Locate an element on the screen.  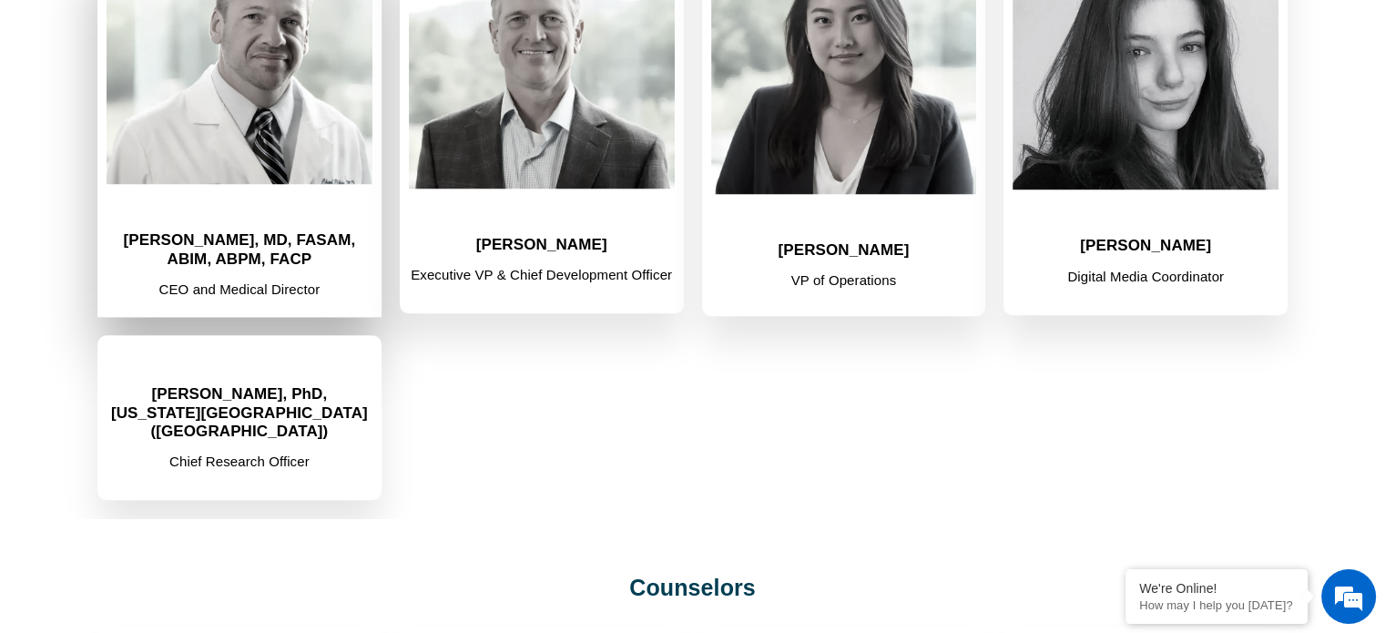
div: We're Online! is located at coordinates (1217, 588).